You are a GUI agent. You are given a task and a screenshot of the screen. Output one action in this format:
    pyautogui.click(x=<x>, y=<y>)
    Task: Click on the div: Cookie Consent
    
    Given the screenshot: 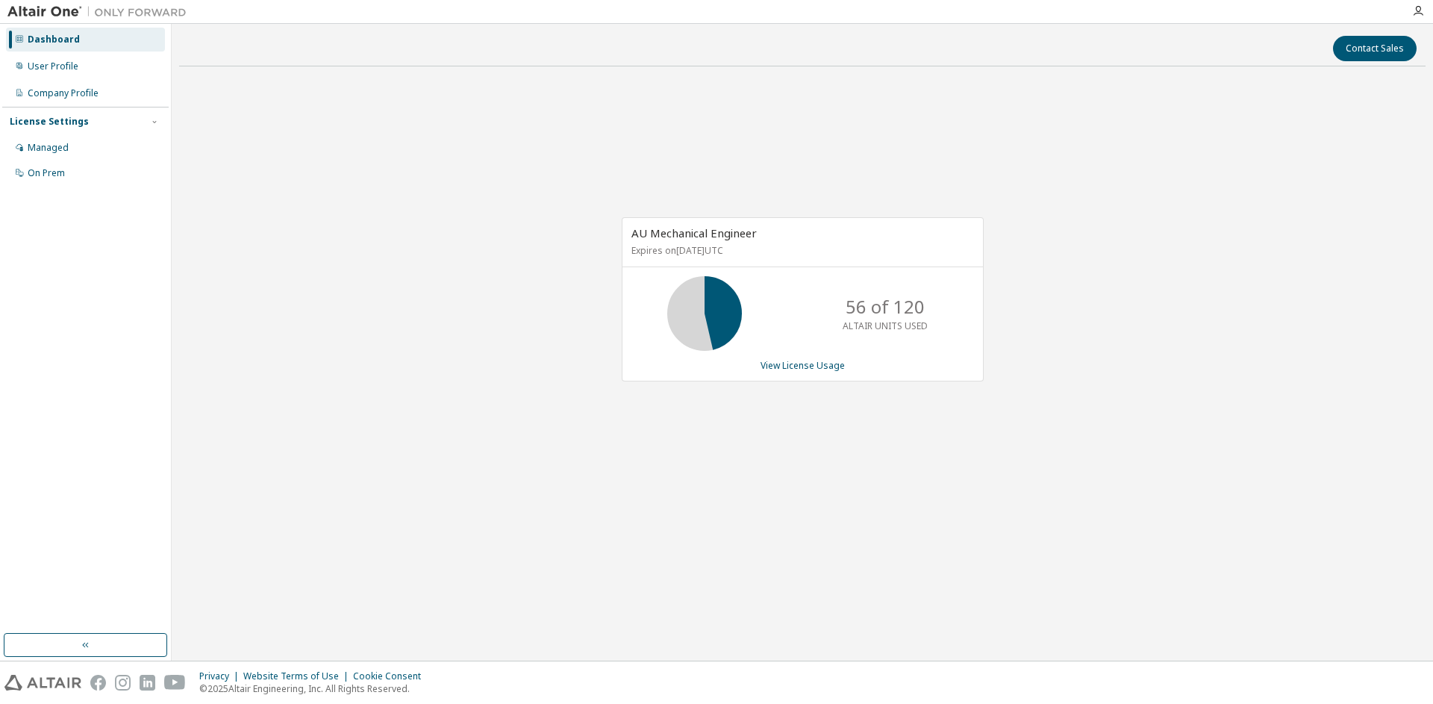 What is the action you would take?
    pyautogui.click(x=391, y=676)
    